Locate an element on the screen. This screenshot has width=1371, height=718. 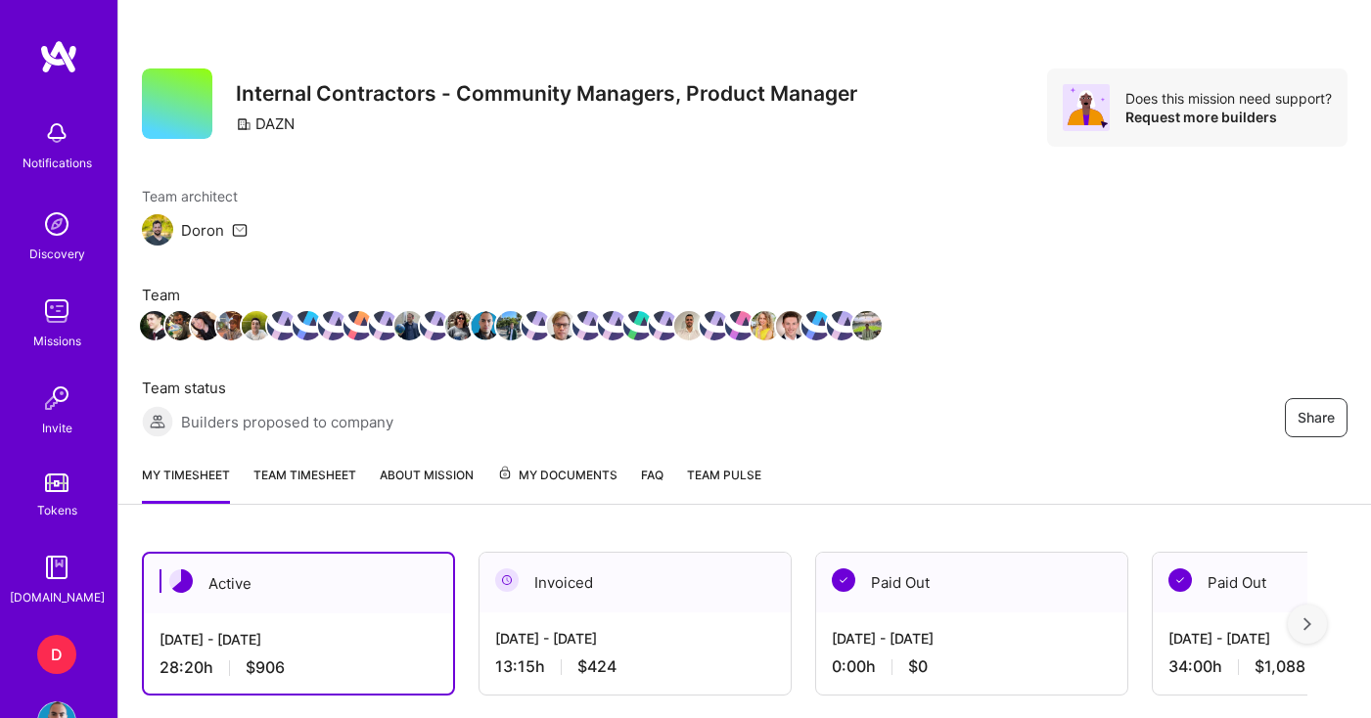
div: Active is located at coordinates (298, 583).